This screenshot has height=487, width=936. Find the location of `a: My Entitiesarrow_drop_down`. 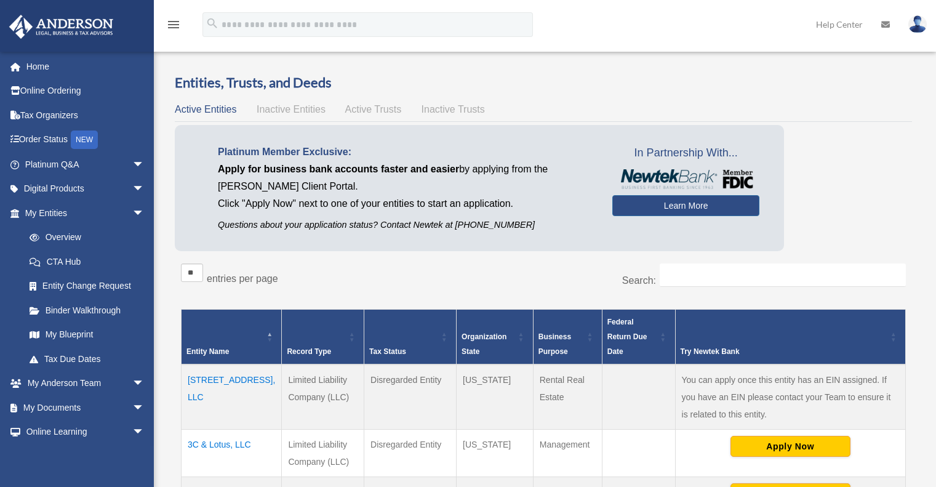

a: My Entitiesarrow_drop_down is located at coordinates (82, 213).